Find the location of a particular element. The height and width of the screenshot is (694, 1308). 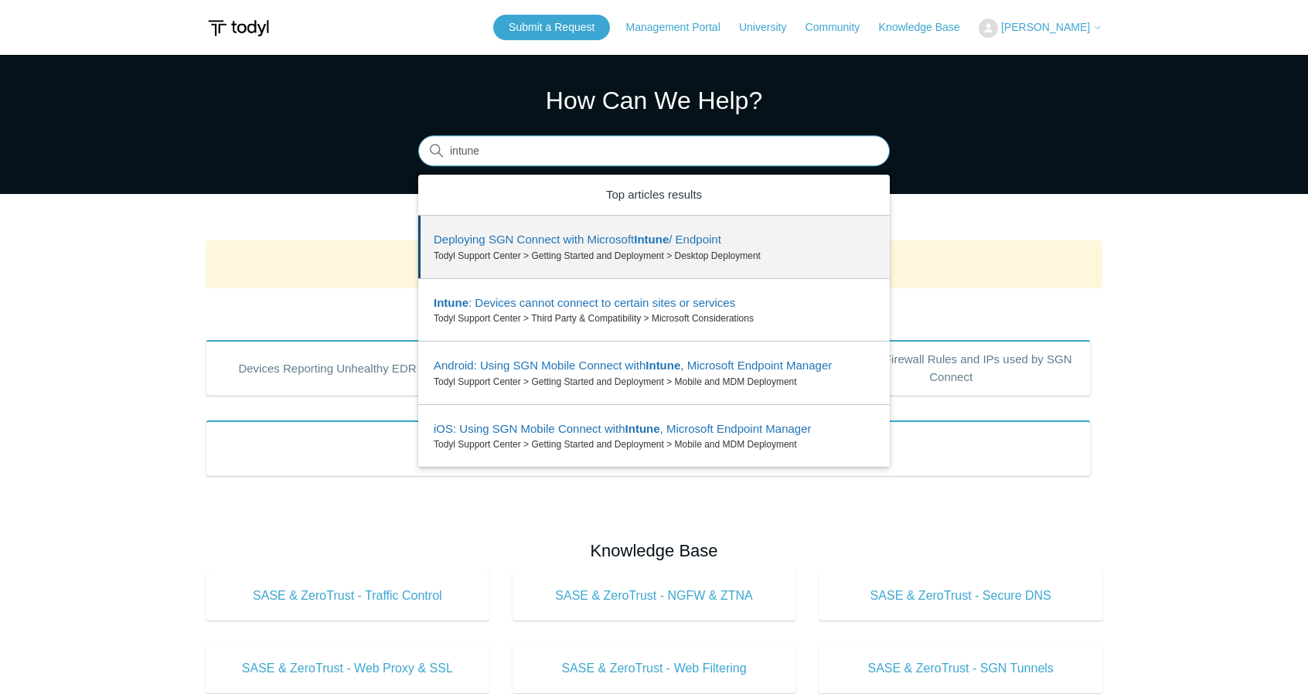

a: SASE & ZeroTrust - Traffic Control is located at coordinates (347, 596).